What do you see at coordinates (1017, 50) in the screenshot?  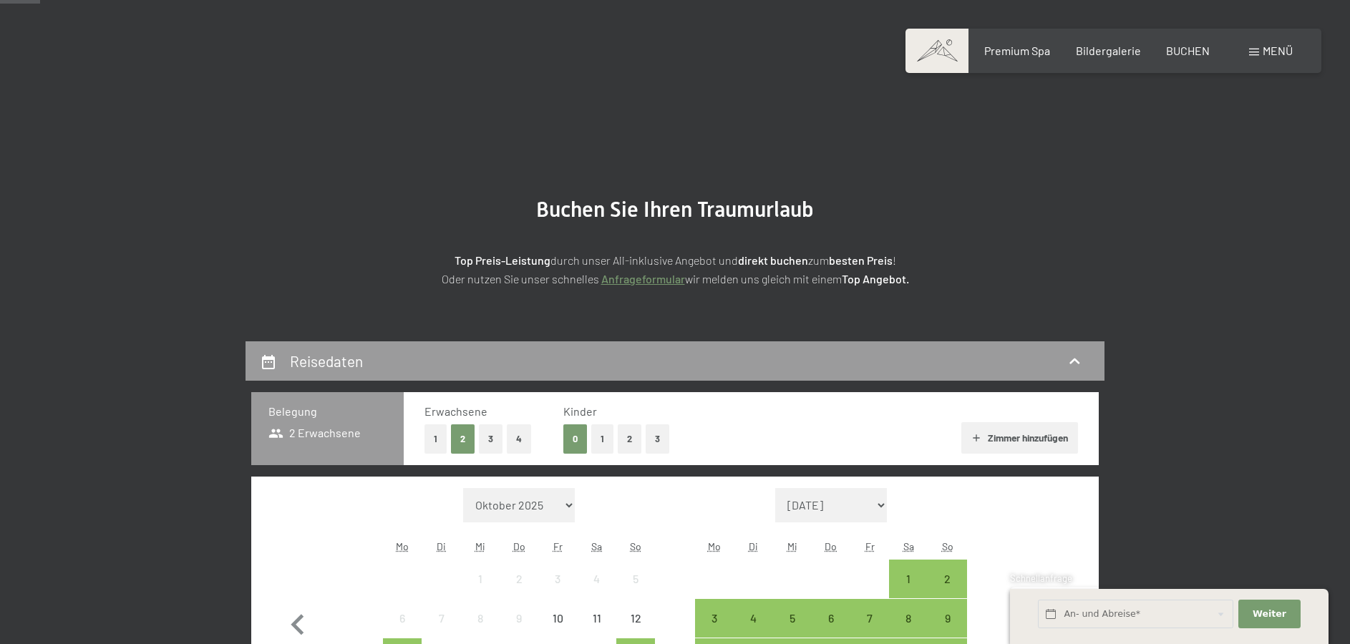 I see `span: Premium Spa` at bounding box center [1017, 50].